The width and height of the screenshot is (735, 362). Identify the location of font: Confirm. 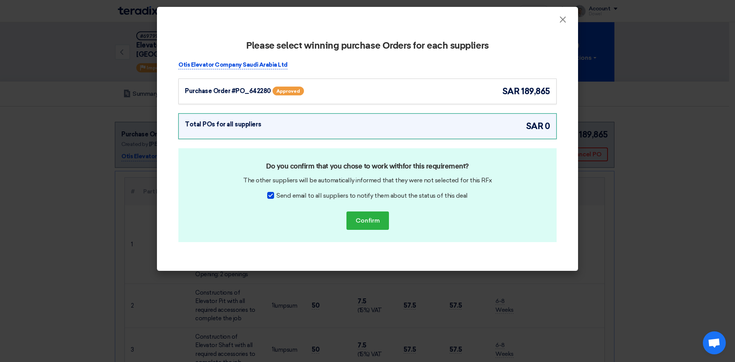
(367, 220).